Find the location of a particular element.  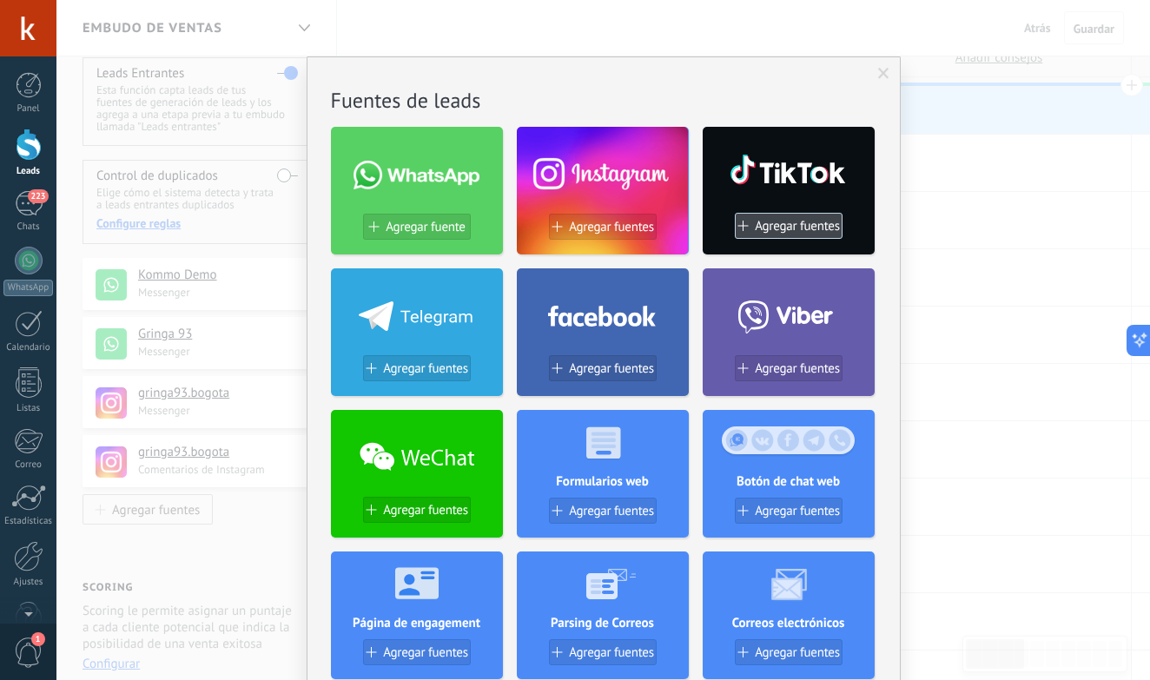

h4: Página de engagement is located at coordinates (417, 623).